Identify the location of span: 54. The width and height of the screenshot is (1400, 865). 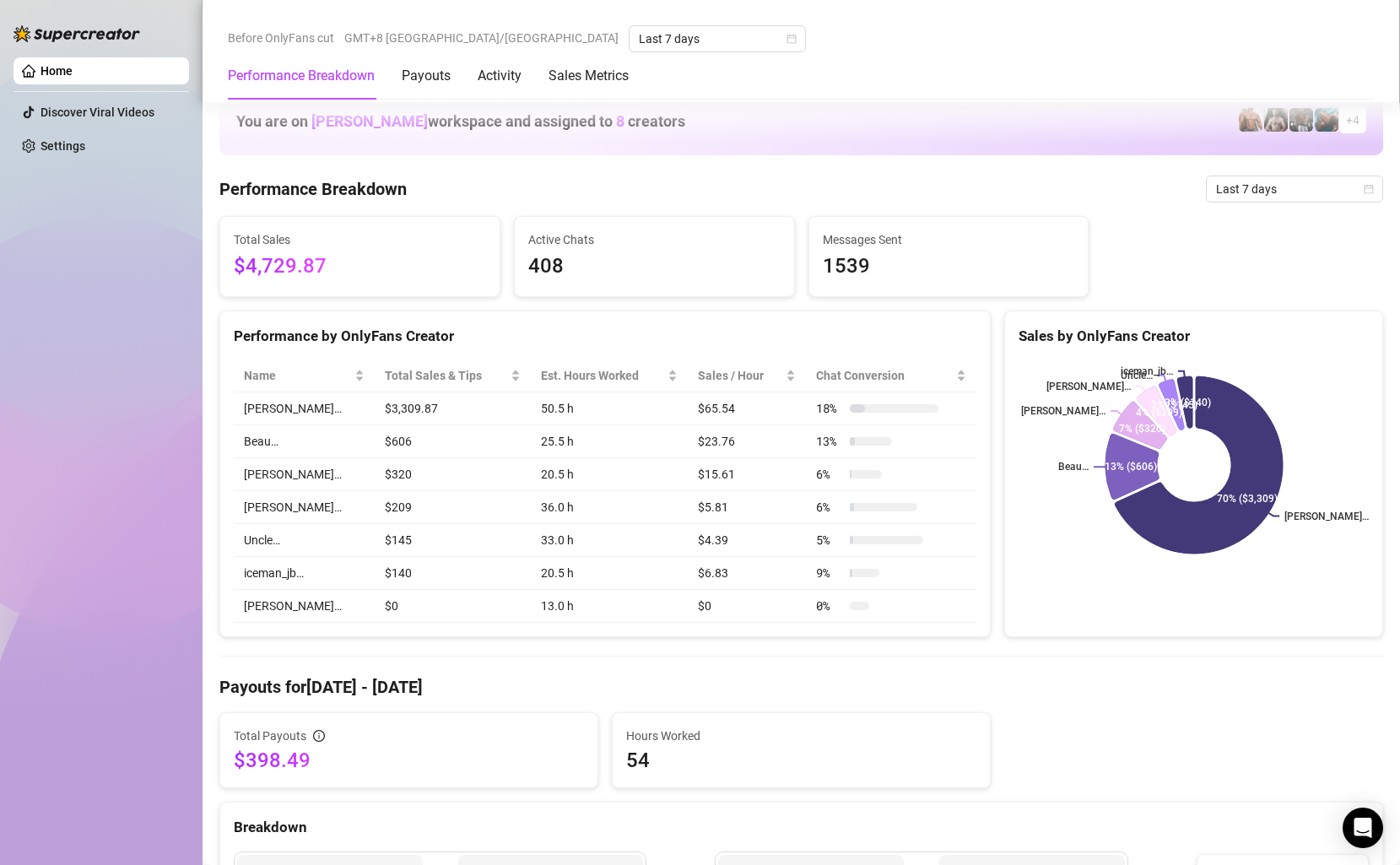
(801, 761).